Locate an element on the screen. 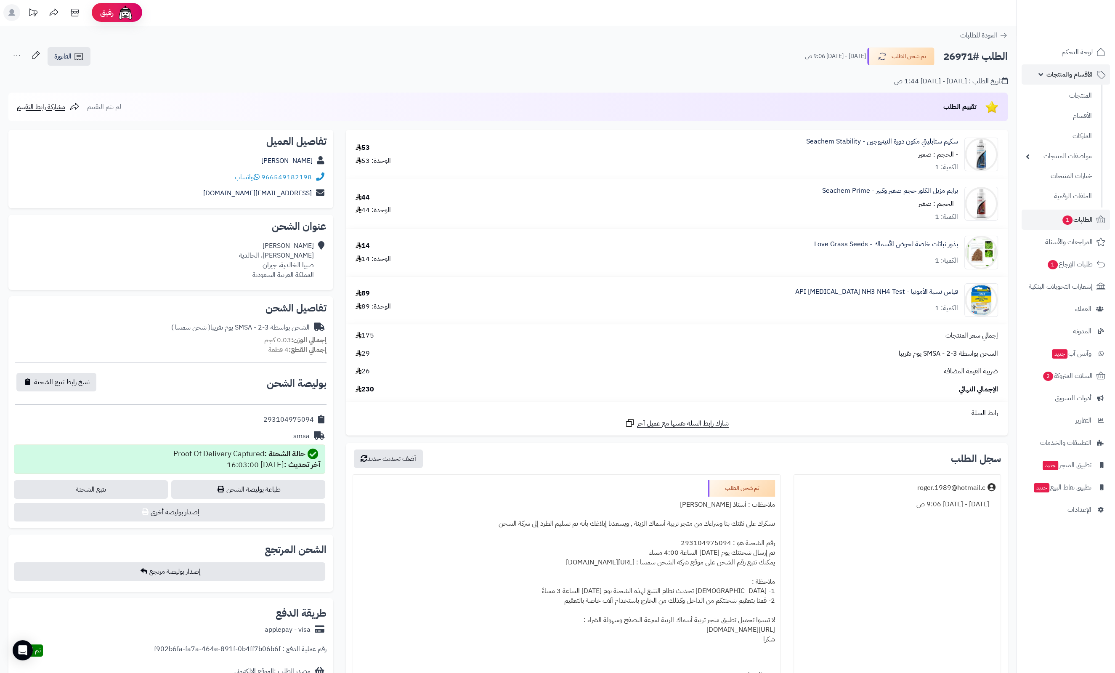 The width and height of the screenshot is (1115, 673). h2: عنوان الشحن is located at coordinates (171, 226).